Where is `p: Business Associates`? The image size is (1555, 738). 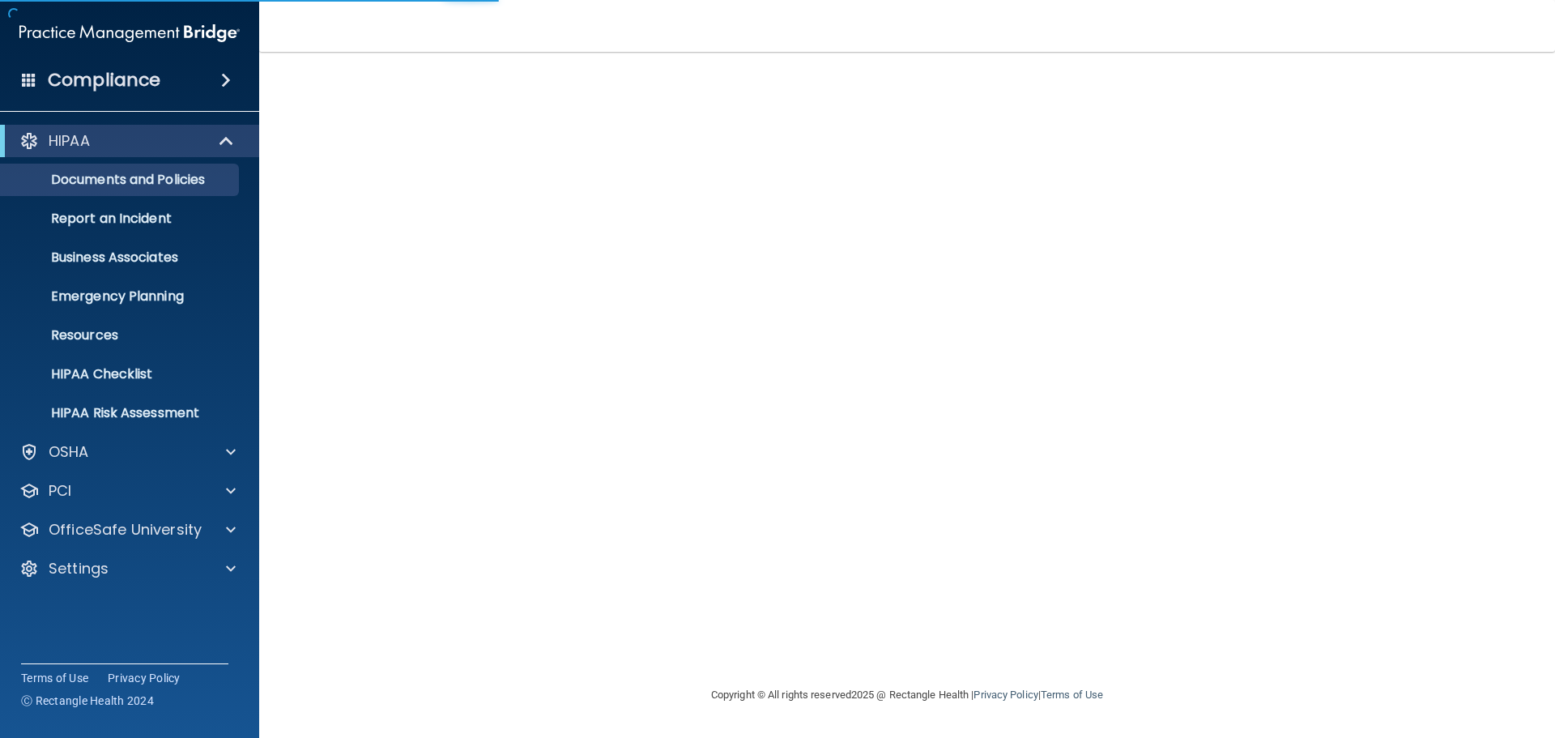 p: Business Associates is located at coordinates (121, 258).